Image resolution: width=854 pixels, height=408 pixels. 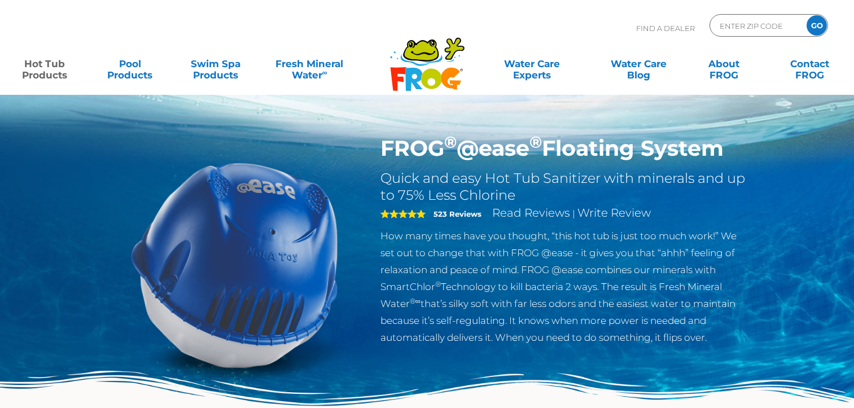 What do you see at coordinates (638, 64) in the screenshot?
I see `a: Water CareBlog` at bounding box center [638, 64].